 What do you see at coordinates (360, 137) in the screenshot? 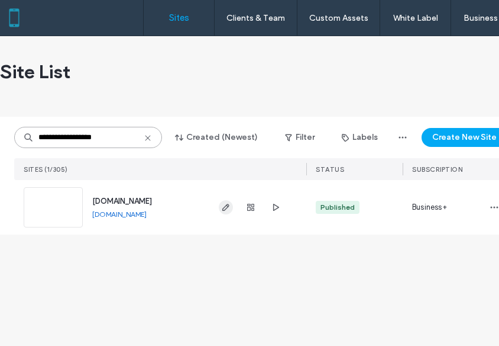
I see `button: Labels` at bounding box center [360, 137].